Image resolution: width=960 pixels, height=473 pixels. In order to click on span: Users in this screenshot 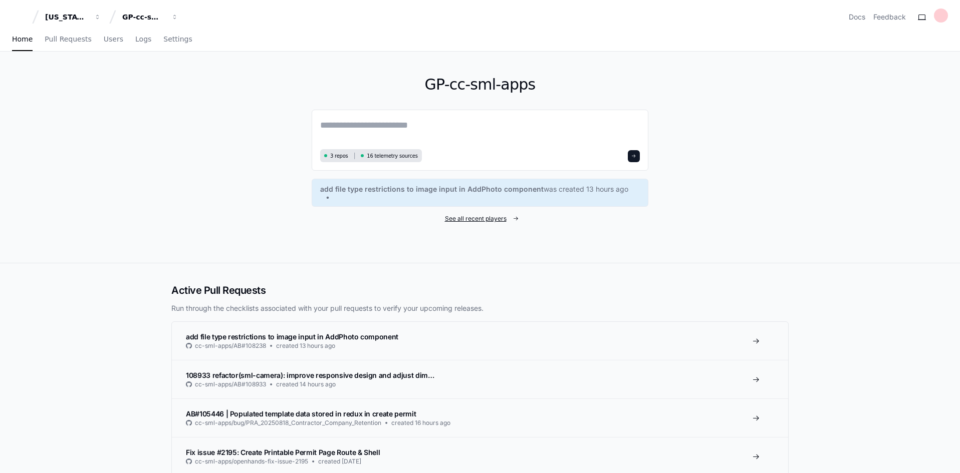, I will do `click(113, 39)`.